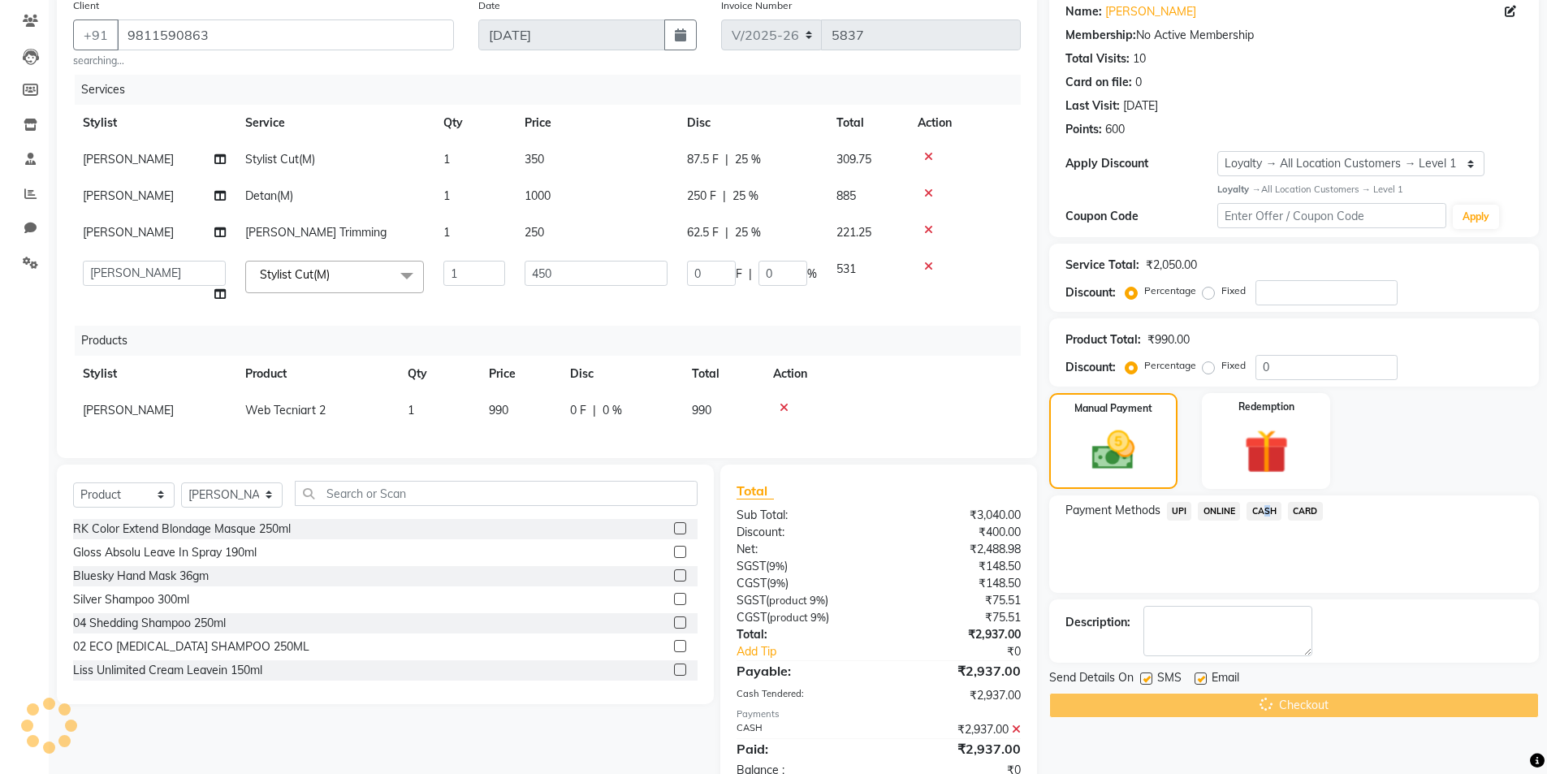 The height and width of the screenshot is (774, 1547). I want to click on div: Bluesky Hand Mask 36gm, so click(140, 576).